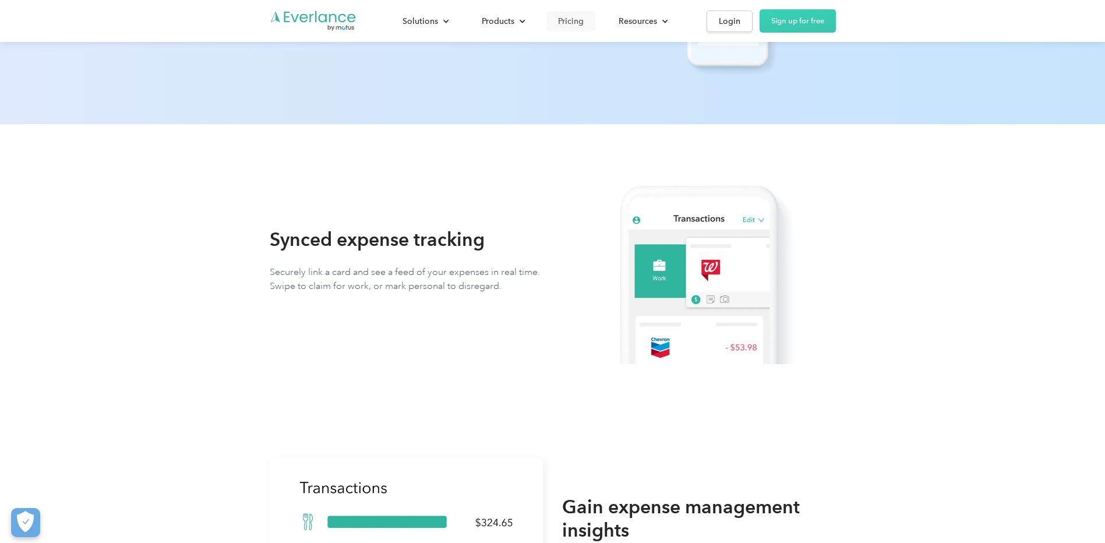  What do you see at coordinates (699, 267) in the screenshot?
I see `img: Everlance expense tracking app` at bounding box center [699, 267].